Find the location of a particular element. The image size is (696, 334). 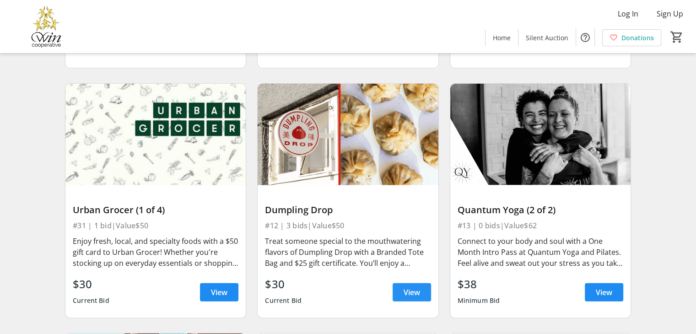

button: Sign Up is located at coordinates (670, 14).